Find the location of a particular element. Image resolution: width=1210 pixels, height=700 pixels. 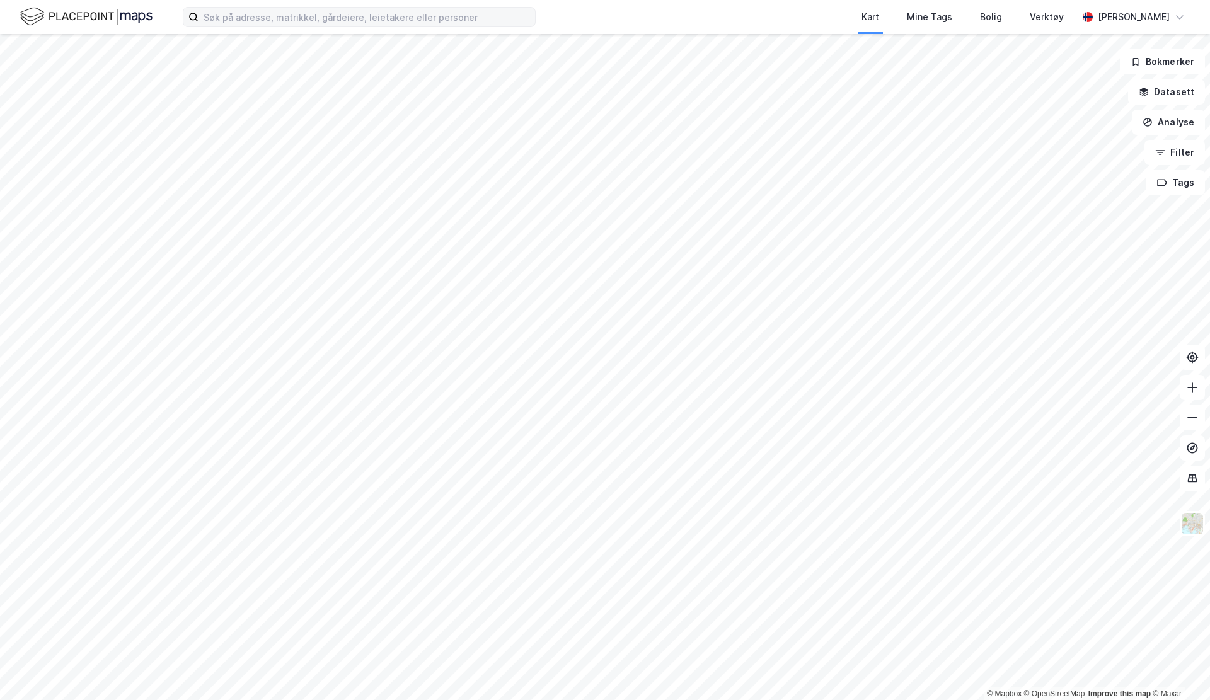

div: Bolig is located at coordinates (991, 17).